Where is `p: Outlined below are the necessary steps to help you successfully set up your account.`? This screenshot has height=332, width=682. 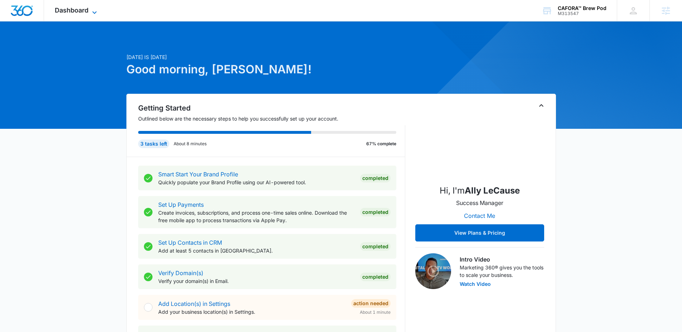
p: Outlined below are the necessary steps to help you successfully set up your account. is located at coordinates (272, 119).